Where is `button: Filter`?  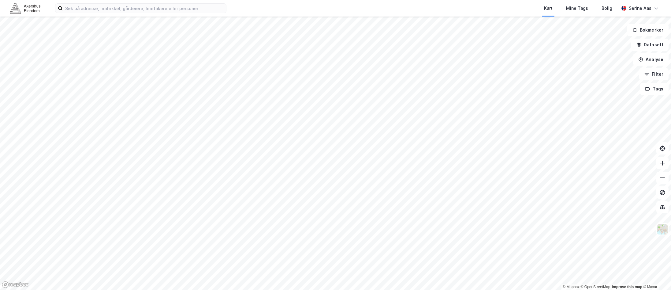 button: Filter is located at coordinates (654, 74).